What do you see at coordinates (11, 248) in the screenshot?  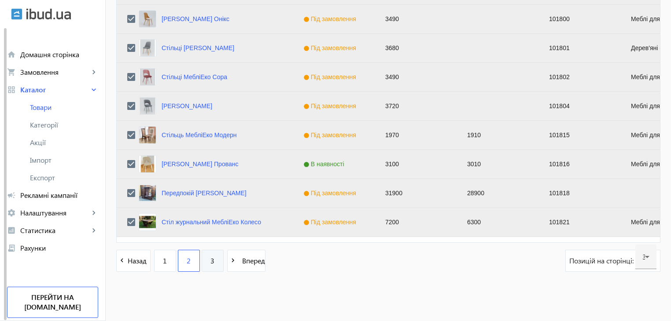 I see `mat-icon: receipt_long` at bounding box center [11, 248].